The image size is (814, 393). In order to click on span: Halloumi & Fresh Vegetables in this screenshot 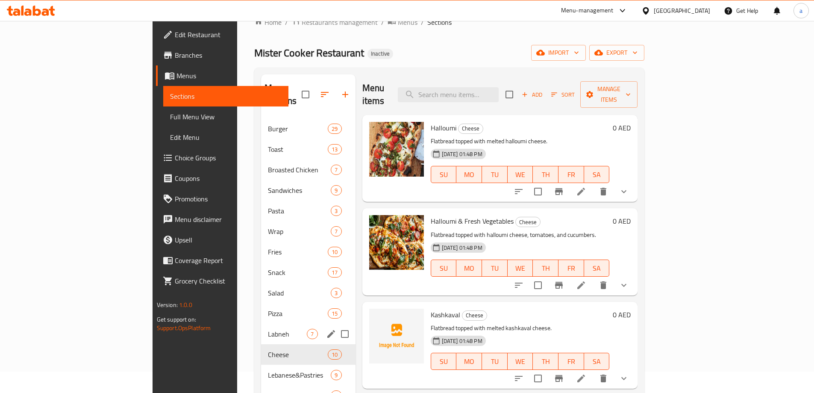, I will do `click(472, 221)`.